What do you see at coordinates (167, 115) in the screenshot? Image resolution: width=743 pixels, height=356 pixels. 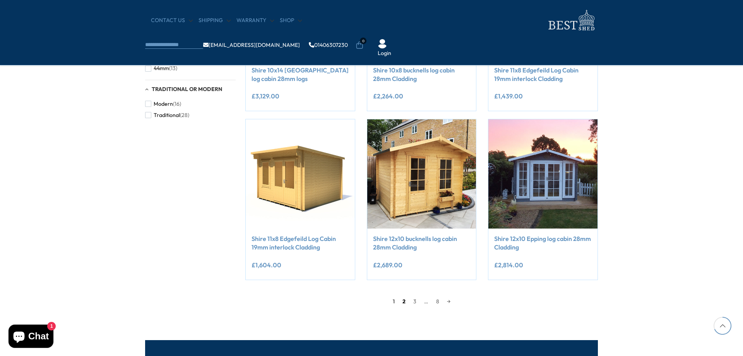 I see `span: Traditional` at bounding box center [167, 115].